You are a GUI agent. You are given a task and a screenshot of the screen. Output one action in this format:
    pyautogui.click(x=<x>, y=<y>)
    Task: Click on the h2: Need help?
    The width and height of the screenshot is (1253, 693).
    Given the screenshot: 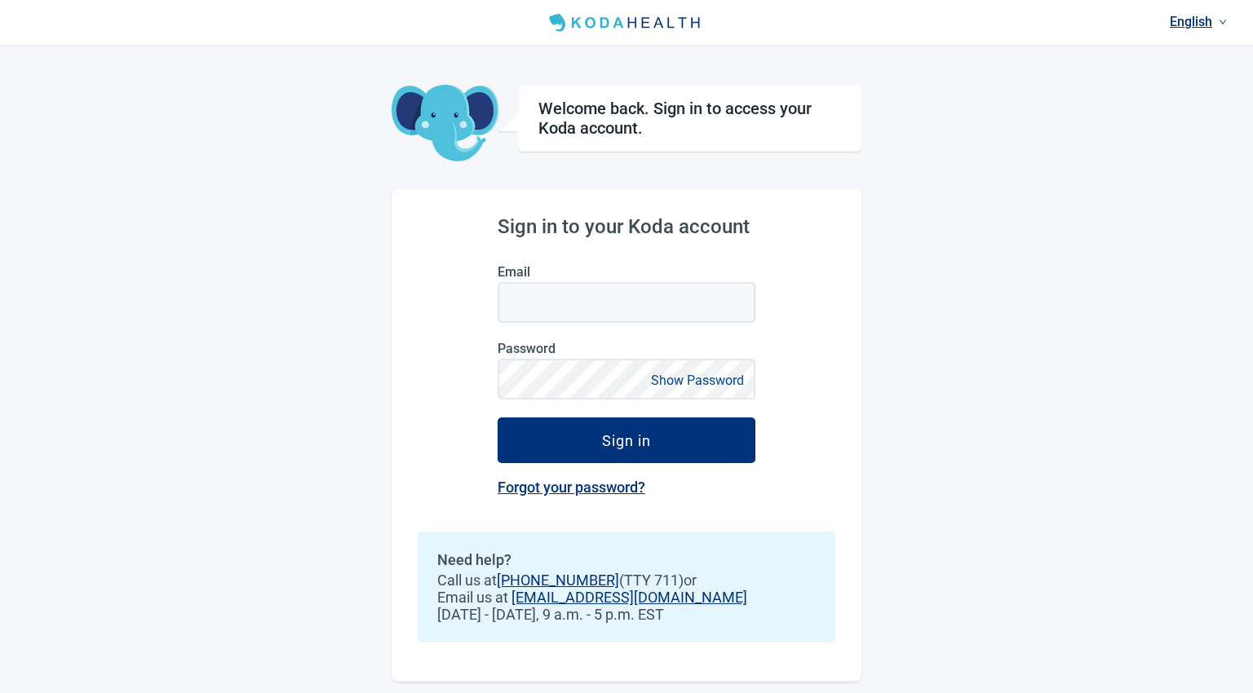 What is the action you would take?
    pyautogui.click(x=626, y=560)
    